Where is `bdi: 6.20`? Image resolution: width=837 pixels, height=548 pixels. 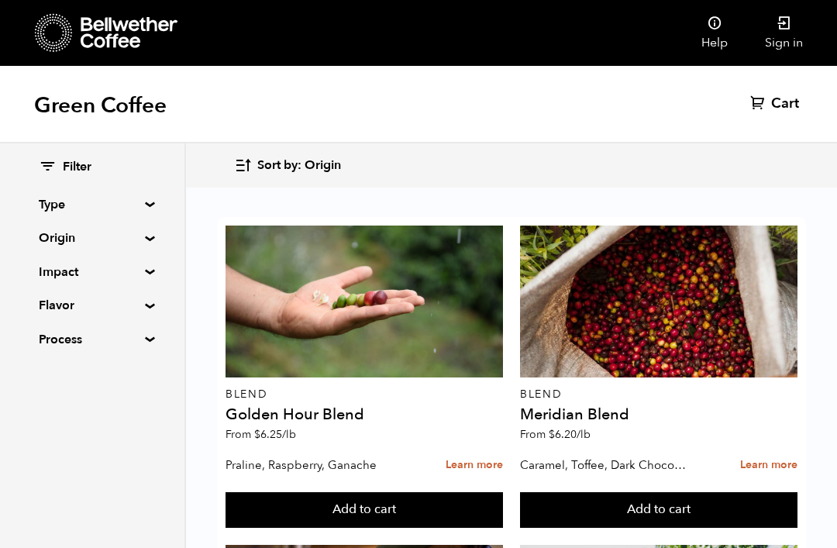 bdi: 6.20 is located at coordinates (569, 434).